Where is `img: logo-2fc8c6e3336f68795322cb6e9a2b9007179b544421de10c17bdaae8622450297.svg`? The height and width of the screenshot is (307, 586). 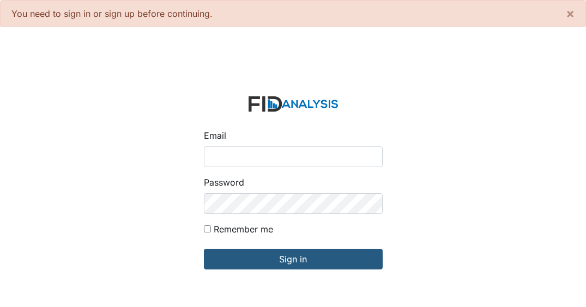 img: logo-2fc8c6e3336f68795322cb6e9a2b9007179b544421de10c17bdaae8622450297.svg is located at coordinates (293, 104).